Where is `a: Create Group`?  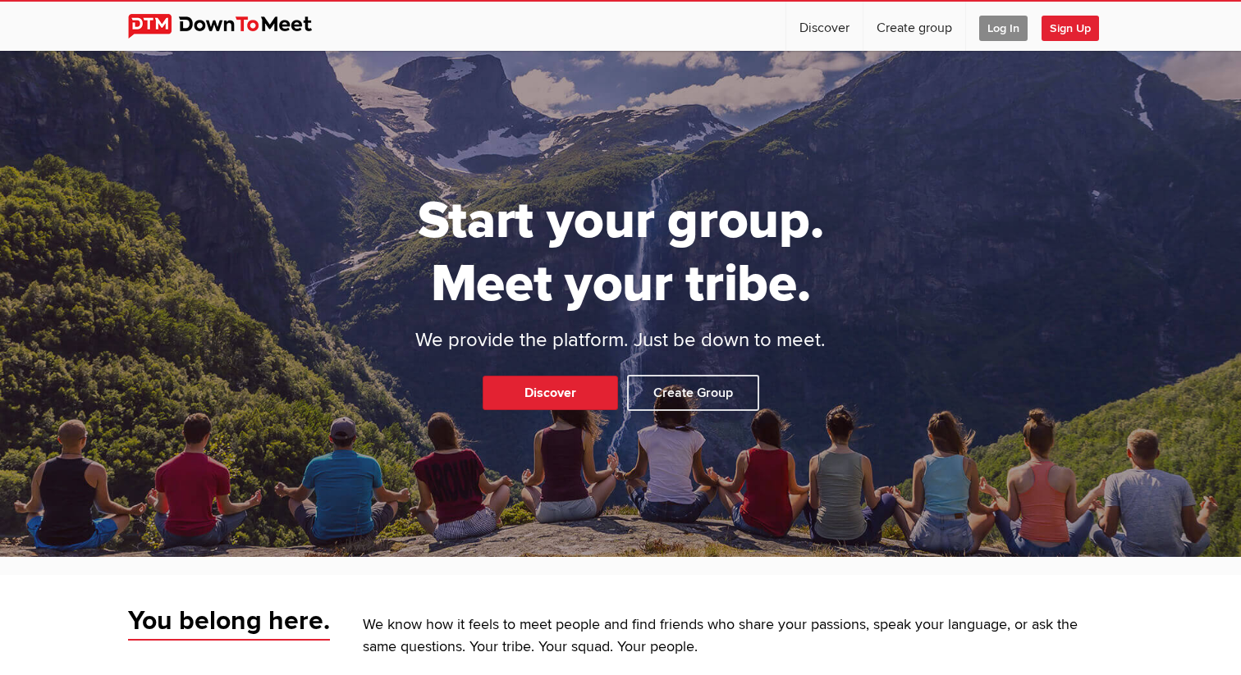 a: Create Group is located at coordinates (693, 393).